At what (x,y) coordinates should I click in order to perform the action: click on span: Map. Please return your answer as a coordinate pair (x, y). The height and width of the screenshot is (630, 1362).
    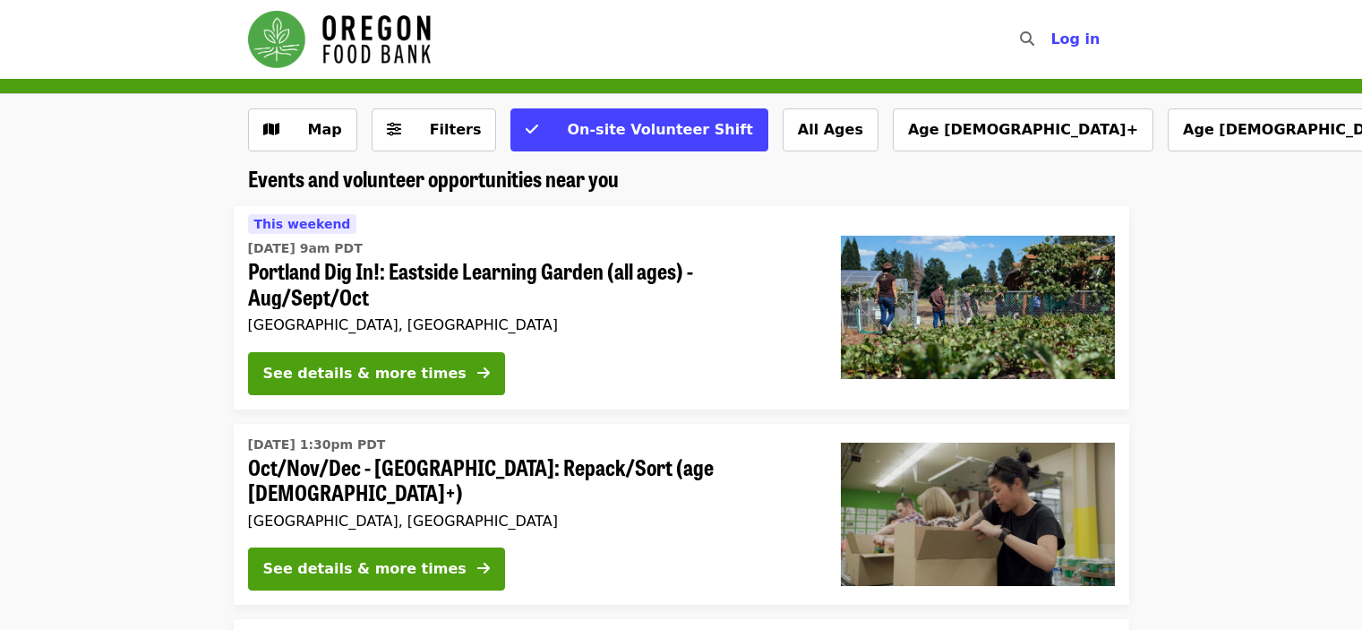
    Looking at the image, I should click on (325, 129).